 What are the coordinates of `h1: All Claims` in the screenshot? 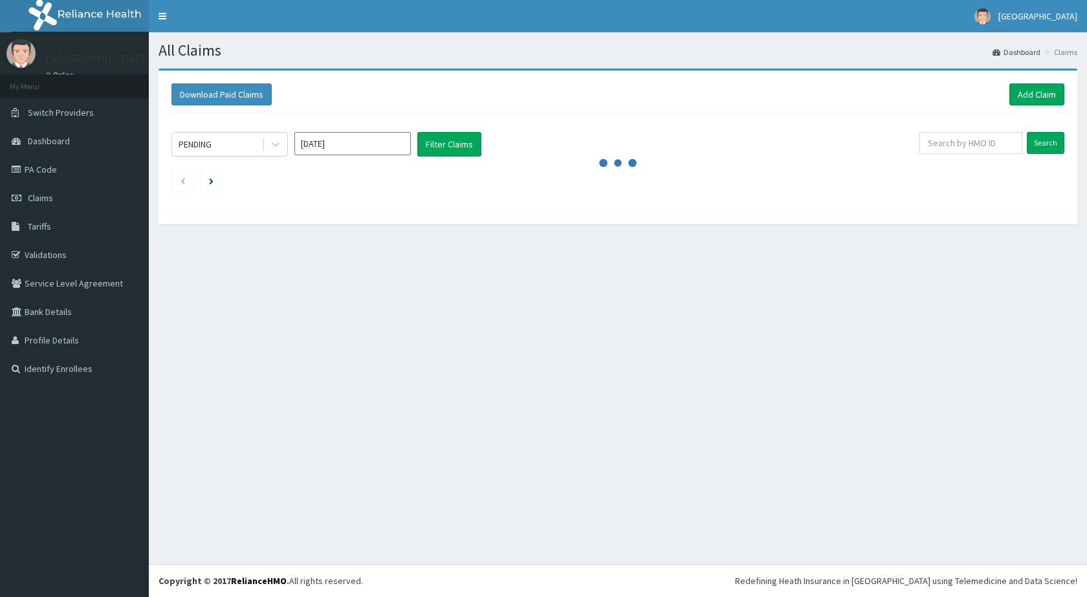 It's located at (618, 50).